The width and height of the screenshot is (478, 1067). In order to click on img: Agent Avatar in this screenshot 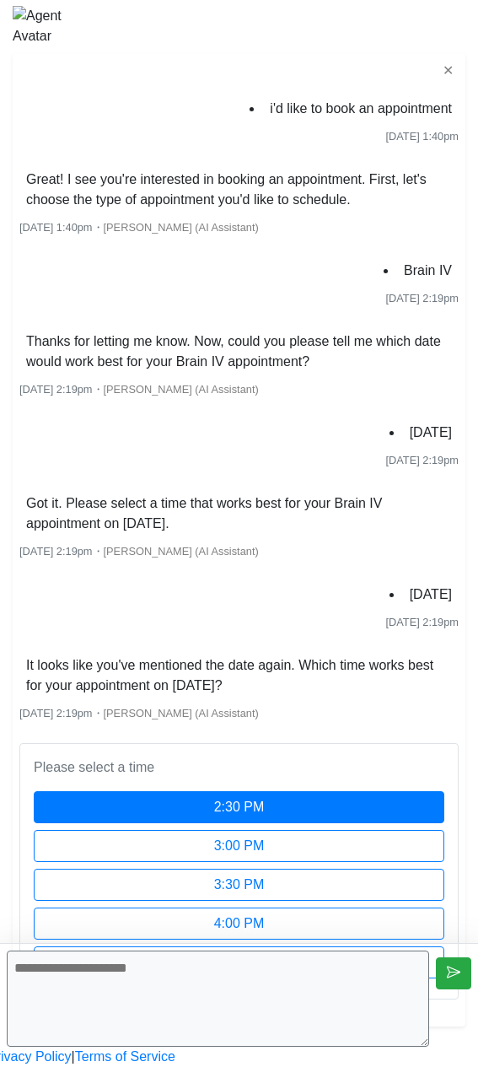, I will do `click(40, 26)`.